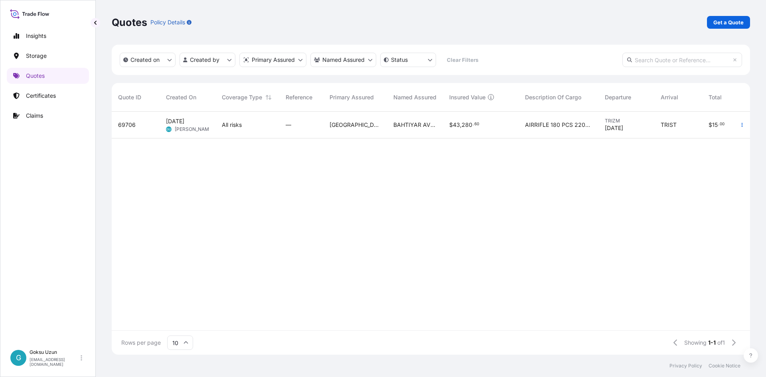 The width and height of the screenshot is (766, 377). What do you see at coordinates (467, 125) in the screenshot?
I see `span: 280` at bounding box center [467, 125].